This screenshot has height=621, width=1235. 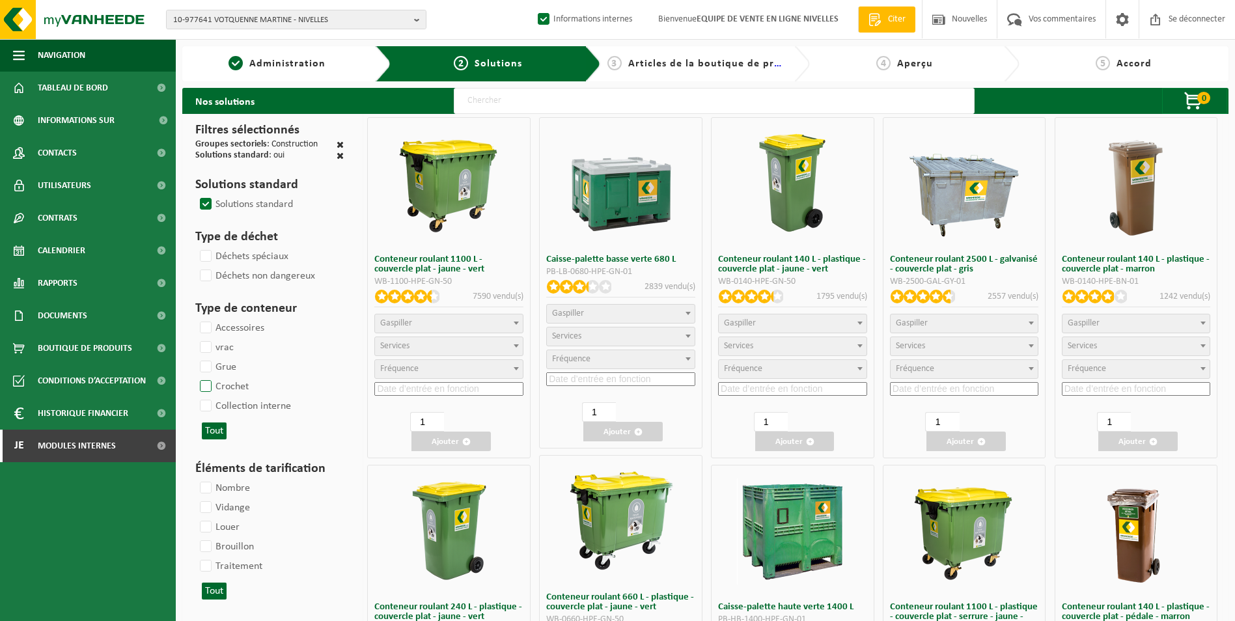 I want to click on a: 2Solutions, so click(x=488, y=64).